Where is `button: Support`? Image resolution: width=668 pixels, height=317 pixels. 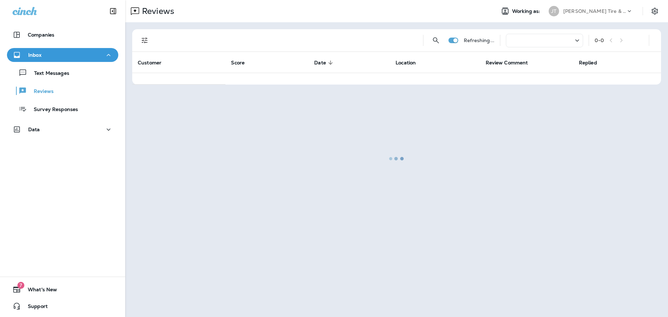
button: Support is located at coordinates (63, 306).